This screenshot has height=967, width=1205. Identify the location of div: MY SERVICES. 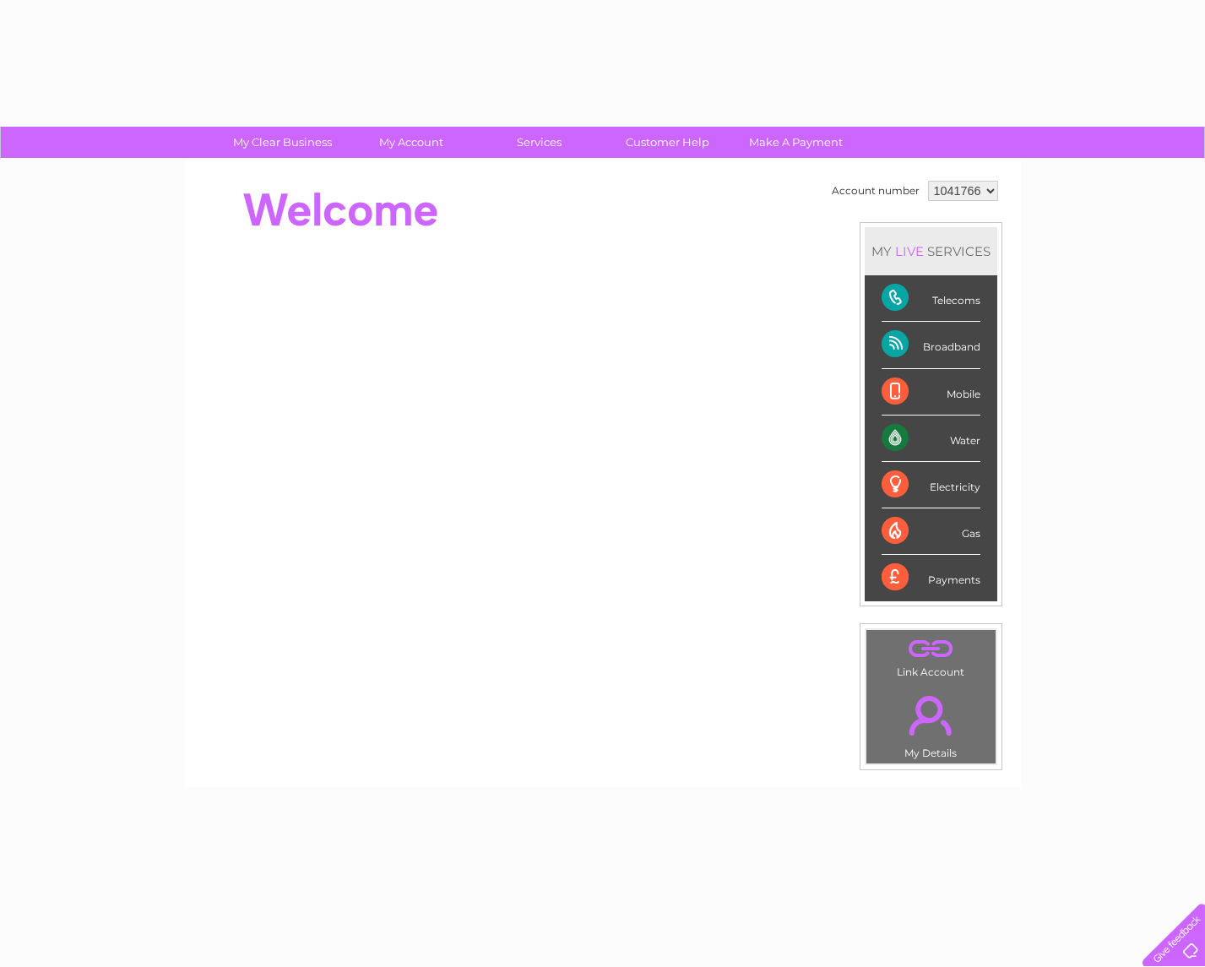
(931, 251).